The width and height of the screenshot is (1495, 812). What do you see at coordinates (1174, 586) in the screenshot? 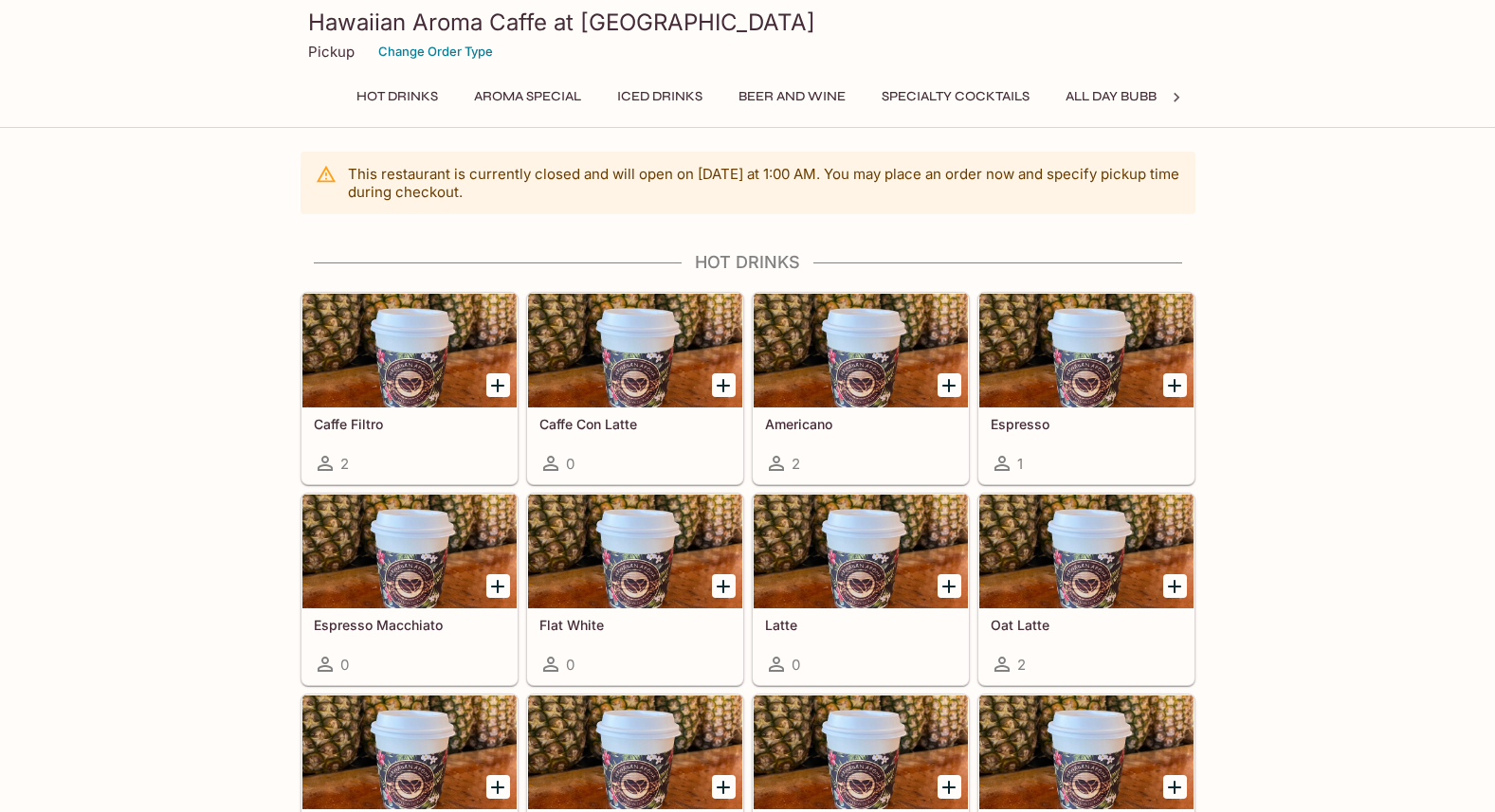
I see `button: Add Oat Latte` at bounding box center [1174, 586].